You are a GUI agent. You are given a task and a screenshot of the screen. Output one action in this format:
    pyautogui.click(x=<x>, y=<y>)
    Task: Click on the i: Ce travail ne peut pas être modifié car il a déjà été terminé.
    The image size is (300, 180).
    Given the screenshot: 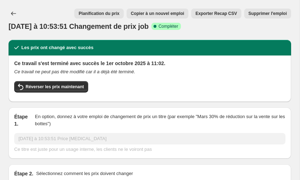 What is the action you would take?
    pyautogui.click(x=75, y=71)
    